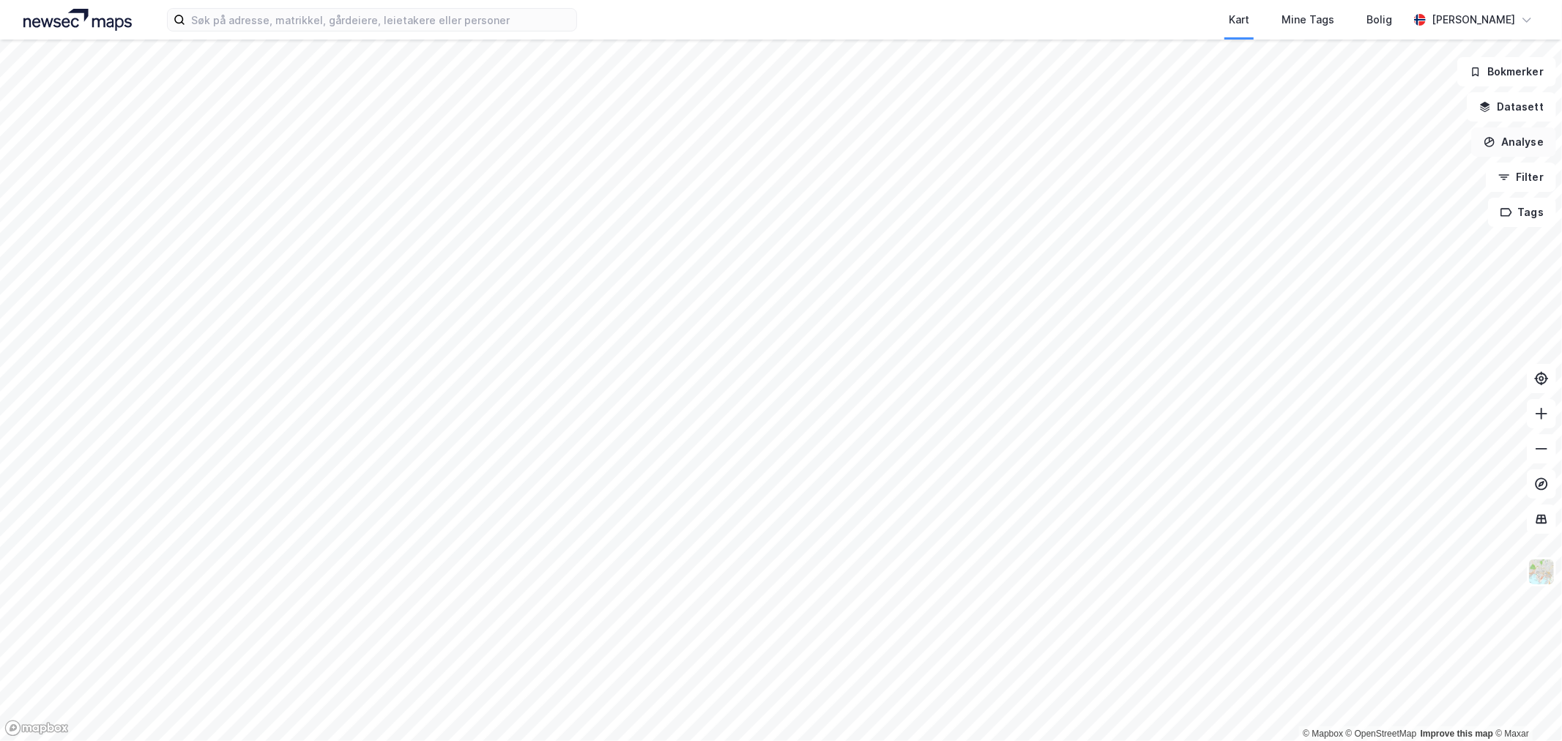  What do you see at coordinates (78, 20) in the screenshot?
I see `img: logo.a4113a55bc3d86da70a041830d287a7e.svg` at bounding box center [78, 20].